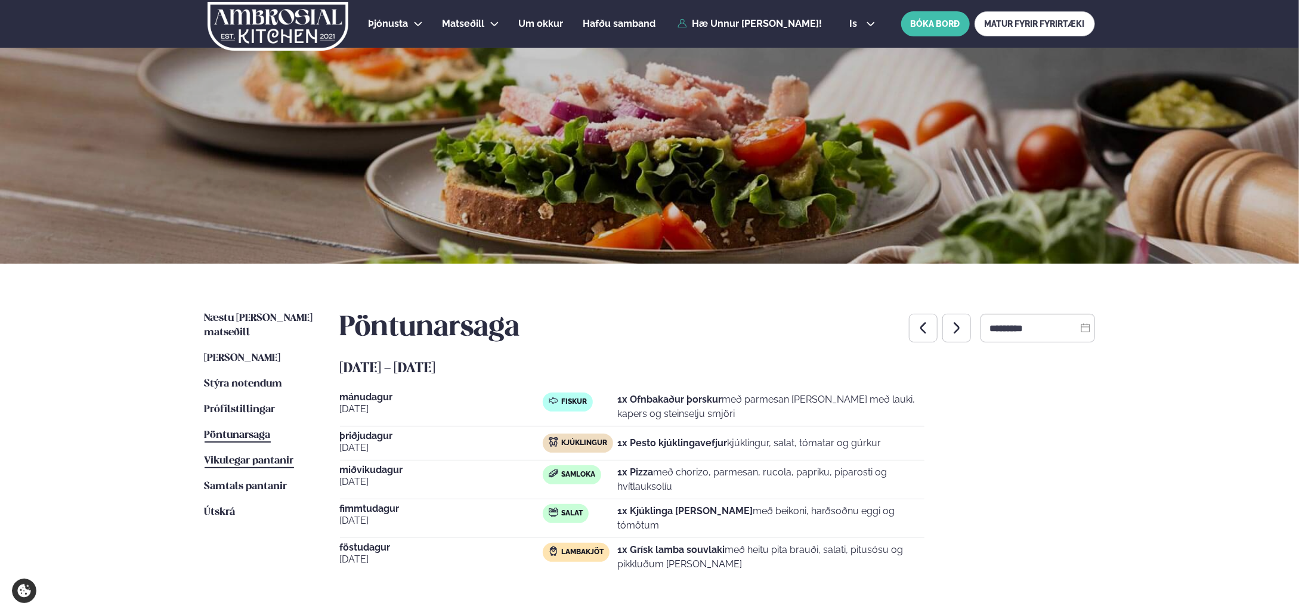  I want to click on span: Vikulegar pantanir, so click(249, 461).